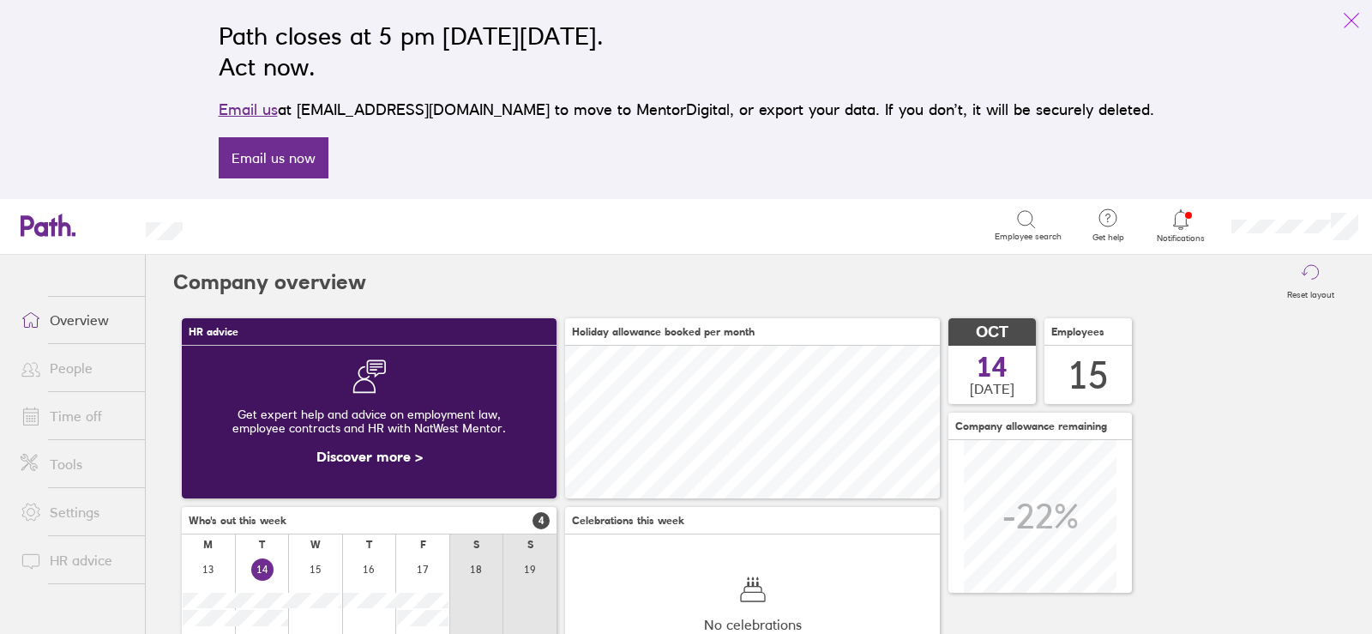 The image size is (1372, 634). Describe the element at coordinates (369, 456) in the screenshot. I see `a: Discover more >` at that location.